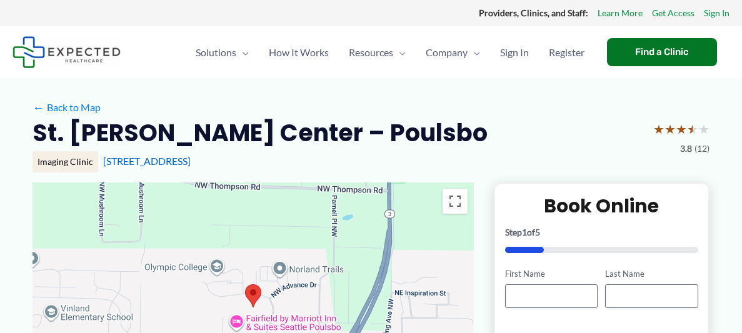 The width and height of the screenshot is (742, 333). What do you see at coordinates (66, 52) in the screenshot?
I see `img: Expected Healthcare Logo - side, dark font, small` at bounding box center [66, 52].